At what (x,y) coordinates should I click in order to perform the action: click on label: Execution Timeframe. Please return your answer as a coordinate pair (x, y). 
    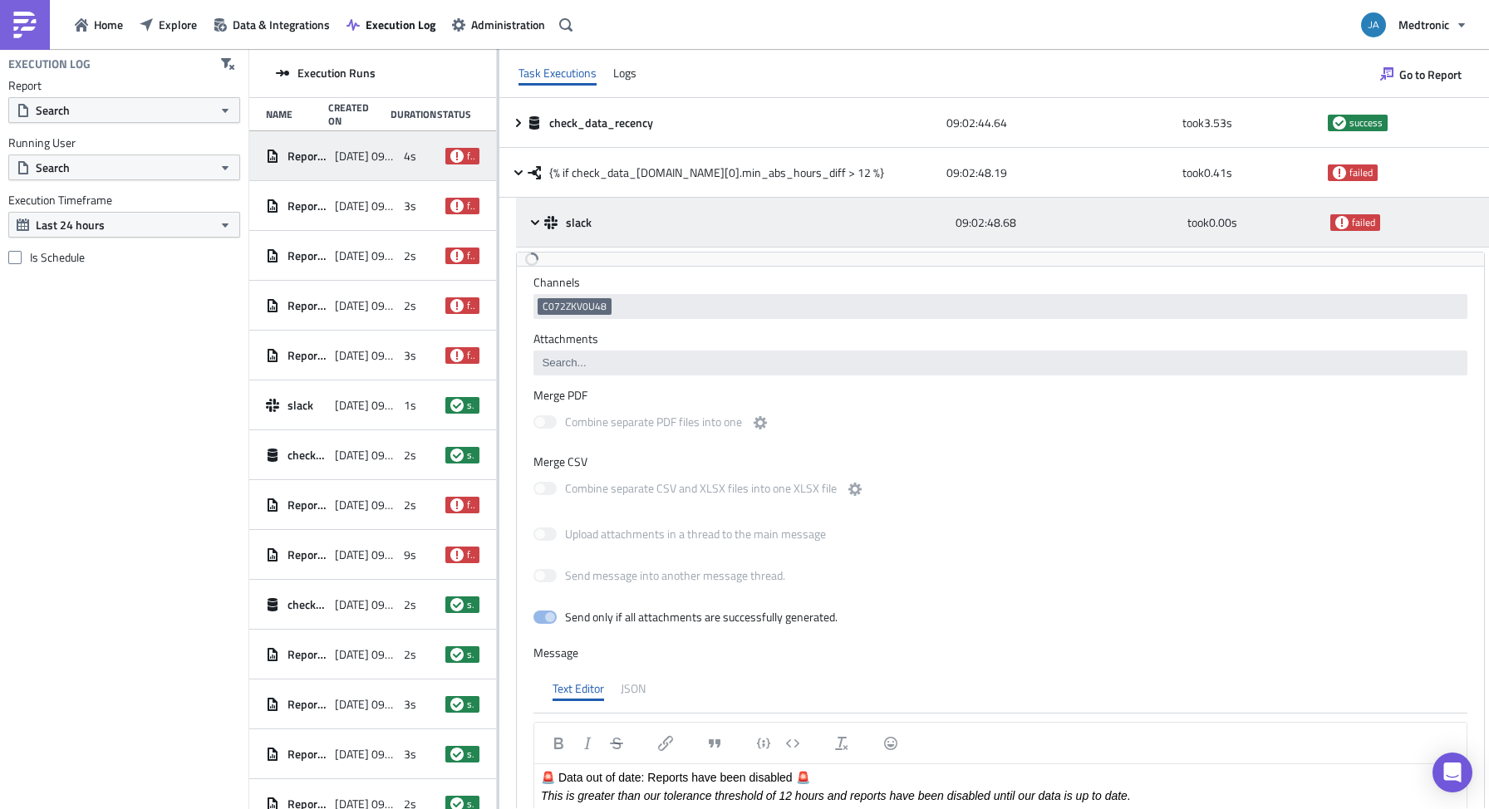
    Looking at the image, I should click on (124, 200).